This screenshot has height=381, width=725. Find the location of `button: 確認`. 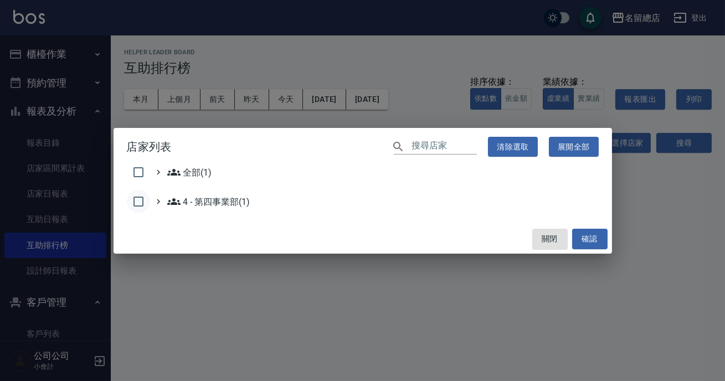

button: 確認 is located at coordinates (590, 239).